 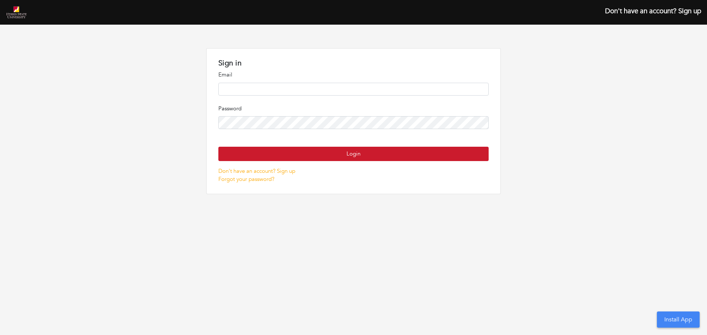 What do you see at coordinates (678, 320) in the screenshot?
I see `button: Install App` at bounding box center [678, 320].